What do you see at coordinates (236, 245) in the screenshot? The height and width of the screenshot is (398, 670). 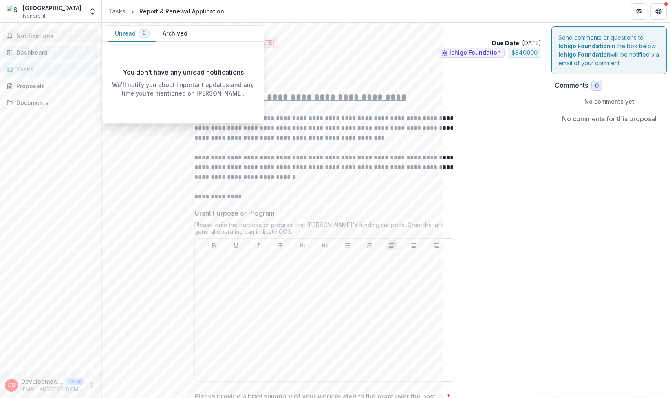 I see `button: Underline` at bounding box center [236, 245].